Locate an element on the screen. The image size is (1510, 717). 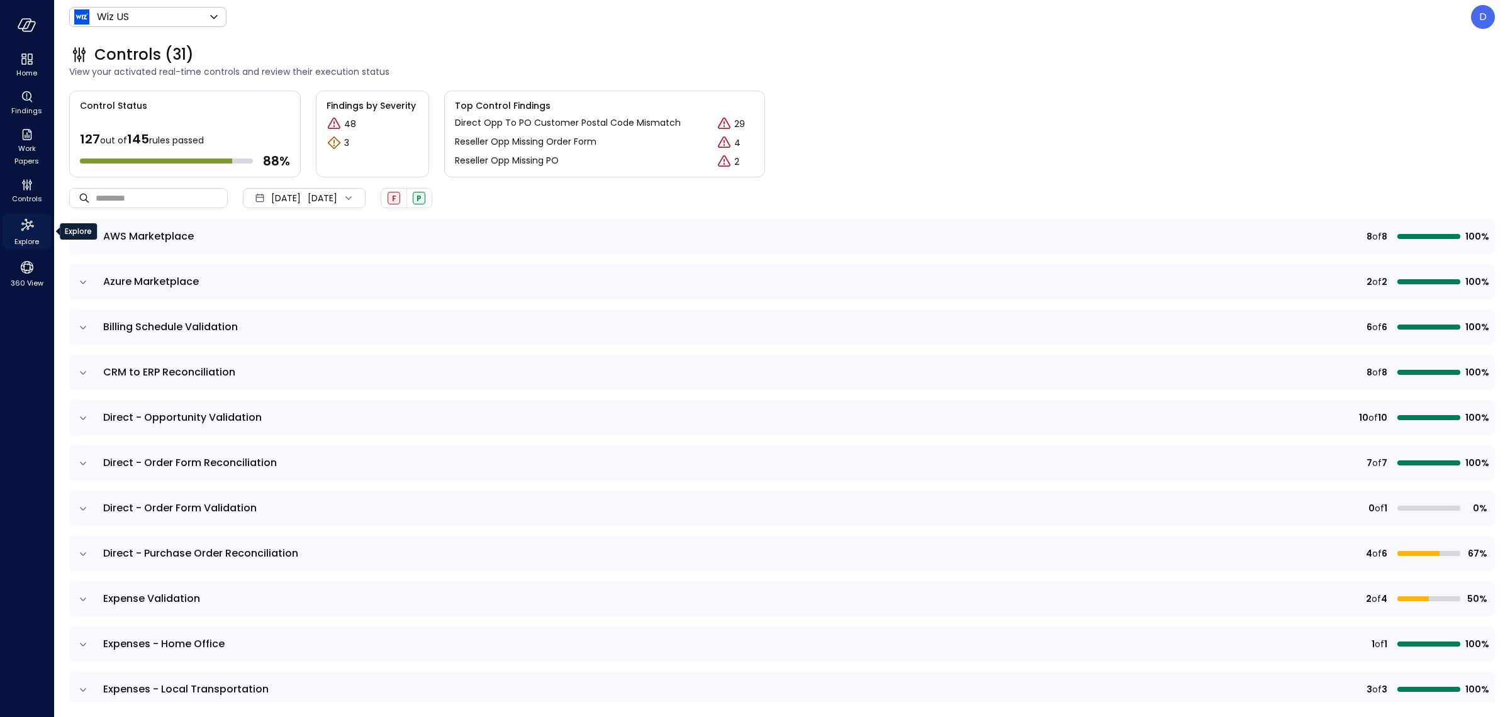
div: 360 View is located at coordinates (26, 274).